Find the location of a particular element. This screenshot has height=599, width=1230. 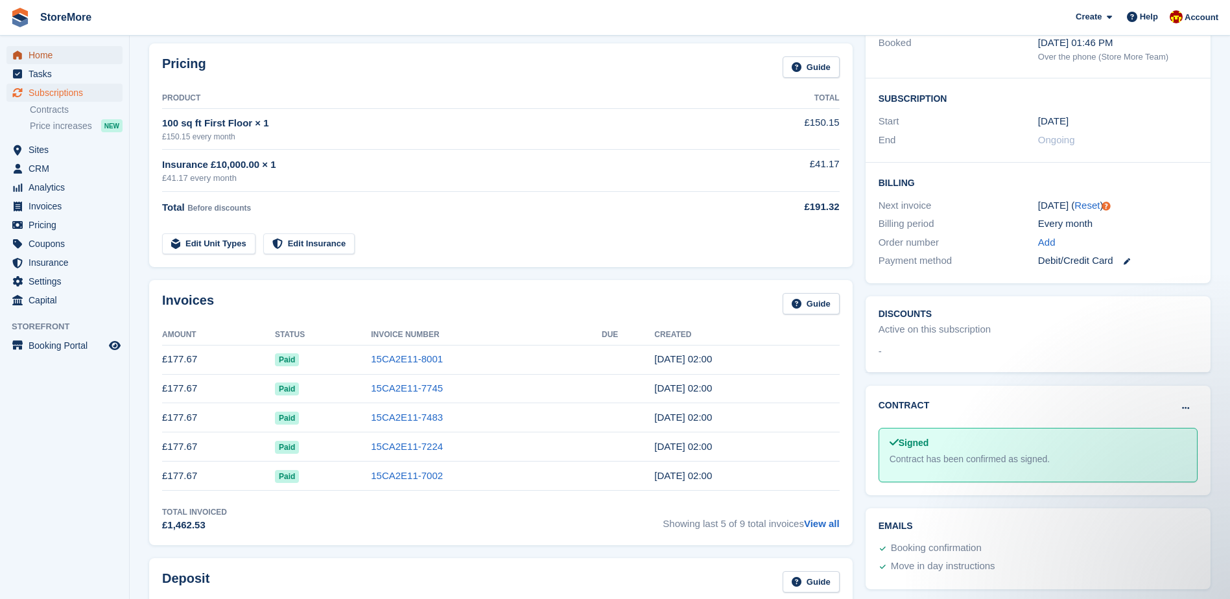

time: 2025-09-10 01:00:20 UTC is located at coordinates (683, 359).